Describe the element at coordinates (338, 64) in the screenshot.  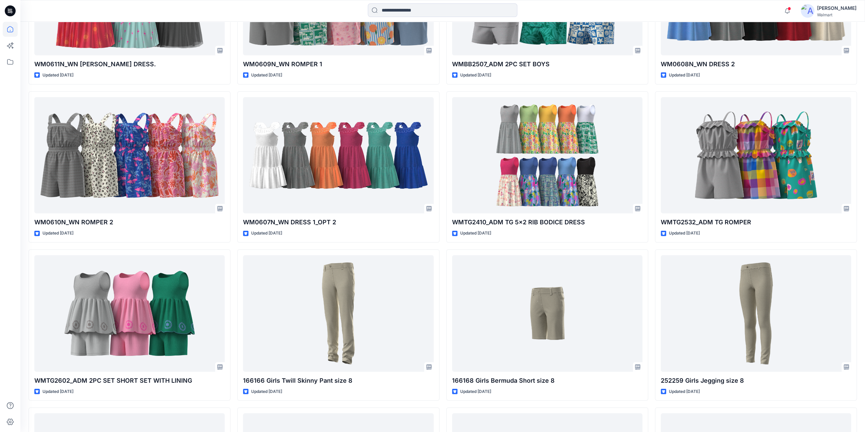
I see `p: WM0609N_WN ROMPER 1` at that location.